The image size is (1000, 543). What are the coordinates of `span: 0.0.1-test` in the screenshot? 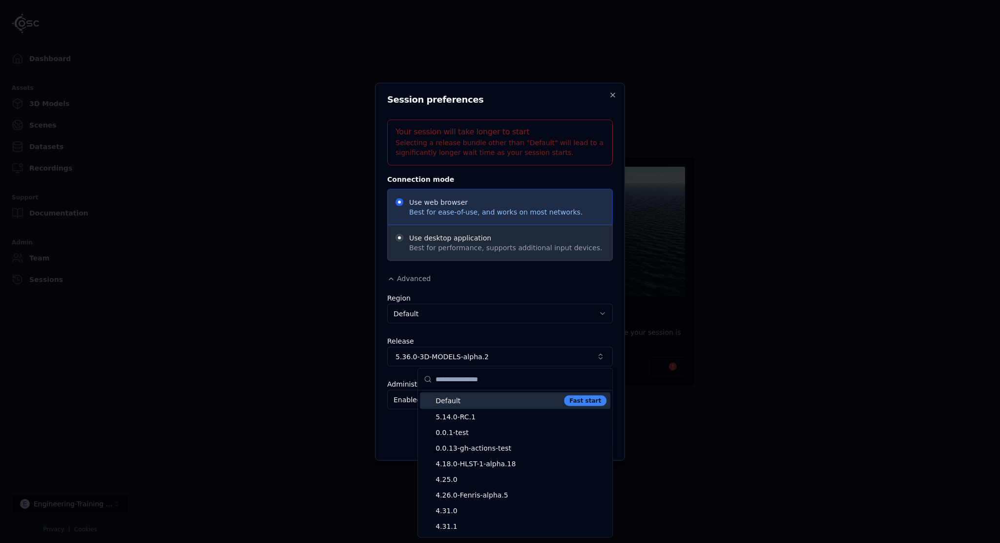 It's located at (521, 432).